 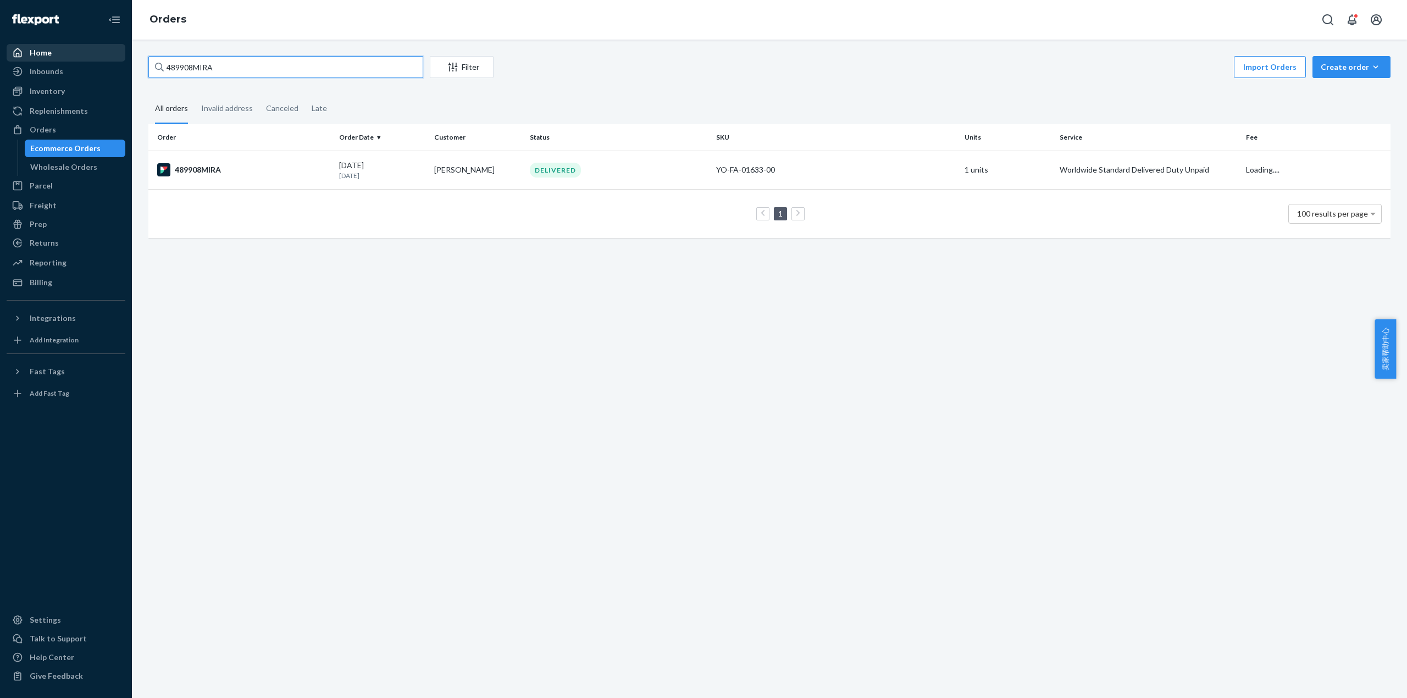 I want to click on th: Fee, so click(x=1316, y=137).